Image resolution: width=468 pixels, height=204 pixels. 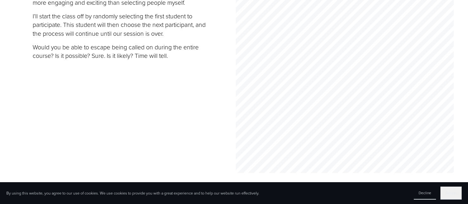 What do you see at coordinates (425, 193) in the screenshot?
I see `span: Decline` at bounding box center [425, 193].